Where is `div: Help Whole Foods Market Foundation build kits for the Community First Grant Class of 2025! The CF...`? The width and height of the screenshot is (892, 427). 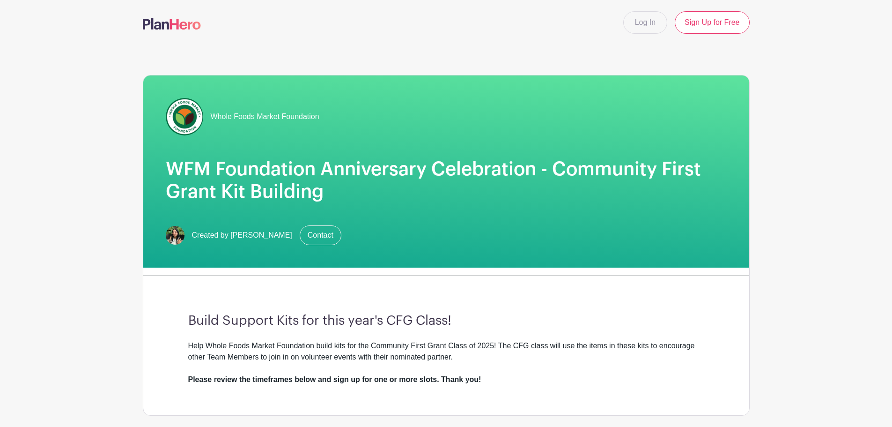
div: Help Whole Foods Market Foundation build kits for the Community First Grant Class of 2025! The CF... is located at coordinates (446, 362).